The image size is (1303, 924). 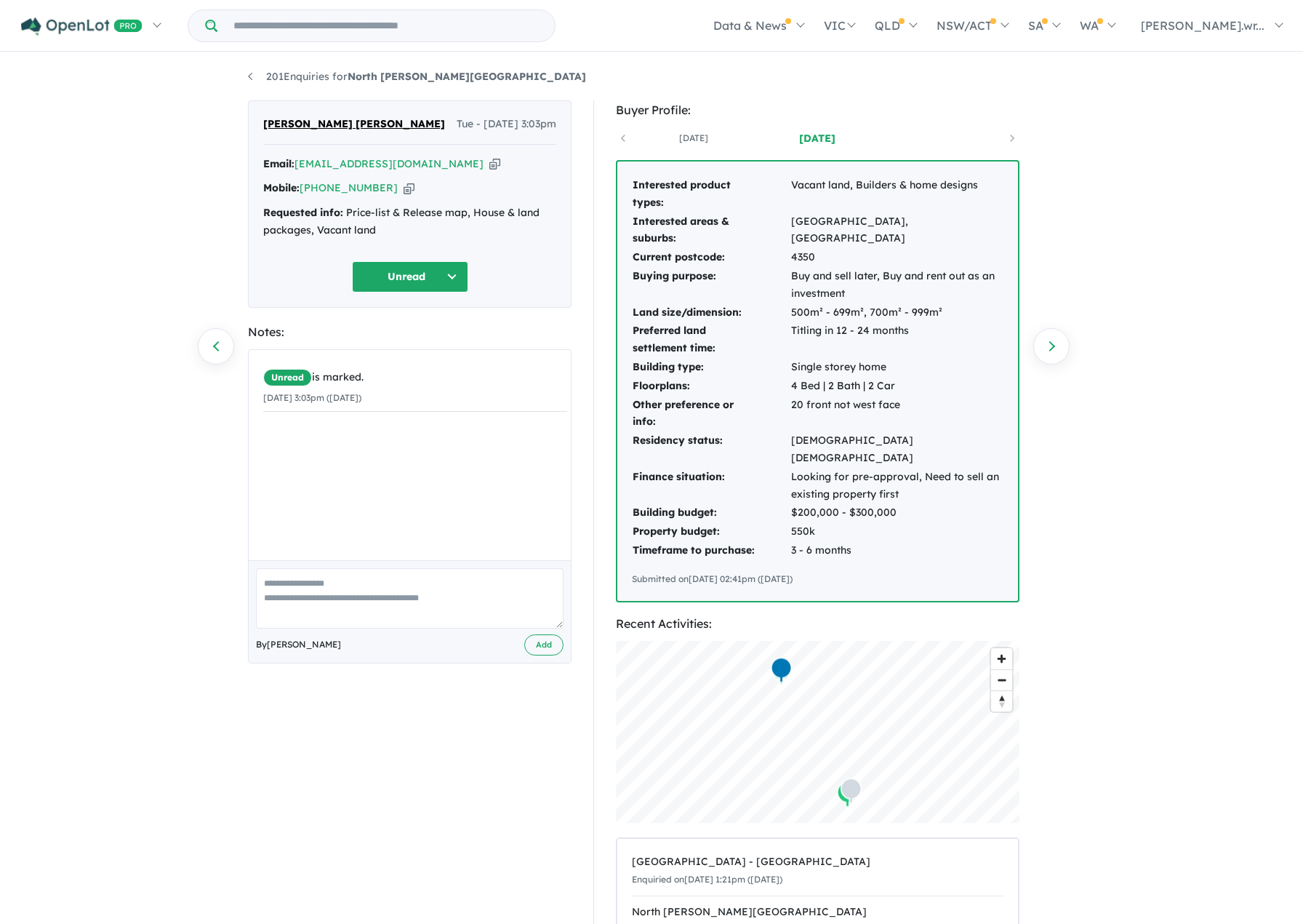 What do you see at coordinates (712, 386) in the screenshot?
I see `td: Floorplans:` at bounding box center [712, 386].